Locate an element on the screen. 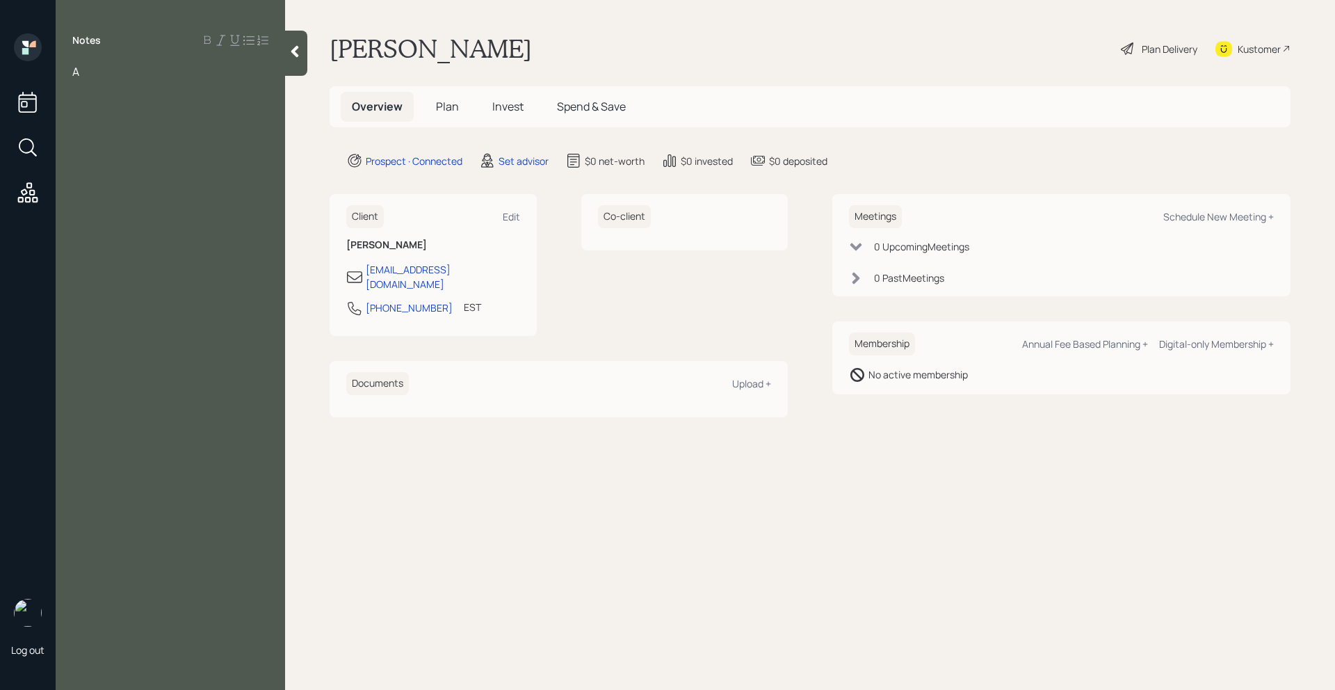  div: Prospect · Connected is located at coordinates (414, 161).